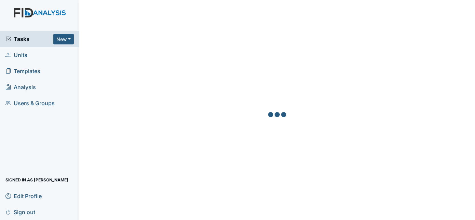 The height and width of the screenshot is (220, 475). Describe the element at coordinates (21, 87) in the screenshot. I see `span: Analysis` at that location.